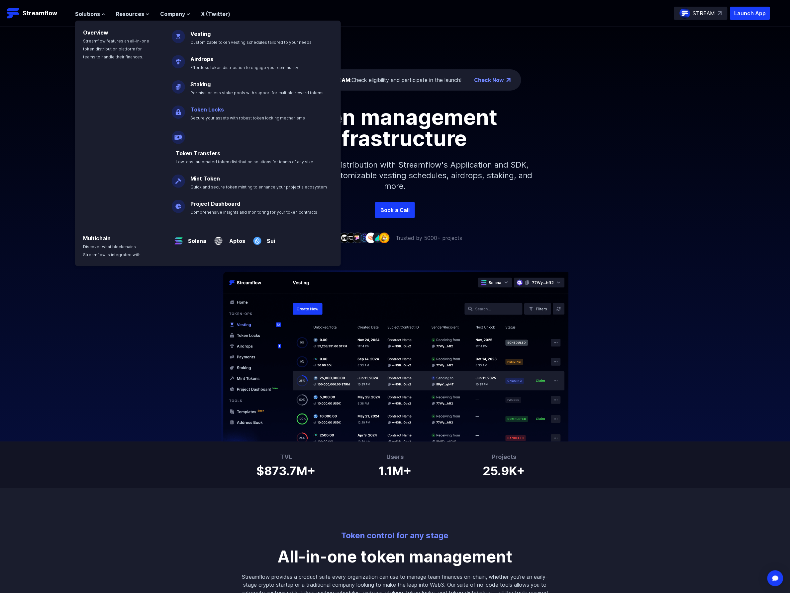 This screenshot has width=790, height=593. What do you see at coordinates (244, 67) in the screenshot?
I see `span: Effortless token distribution to engage your community` at bounding box center [244, 67].